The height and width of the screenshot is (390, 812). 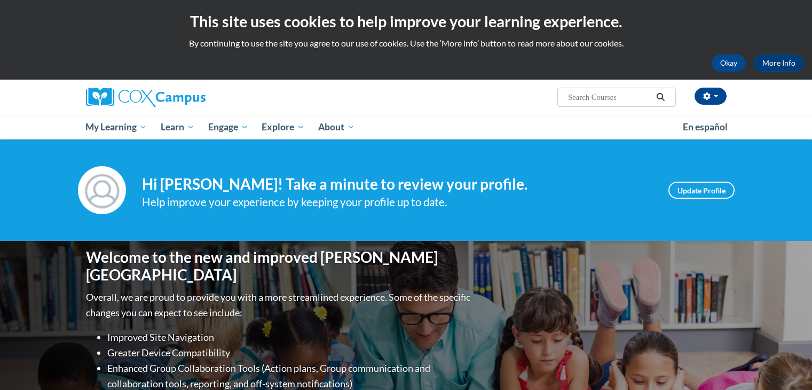 I want to click on button: Search, so click(x=660, y=97).